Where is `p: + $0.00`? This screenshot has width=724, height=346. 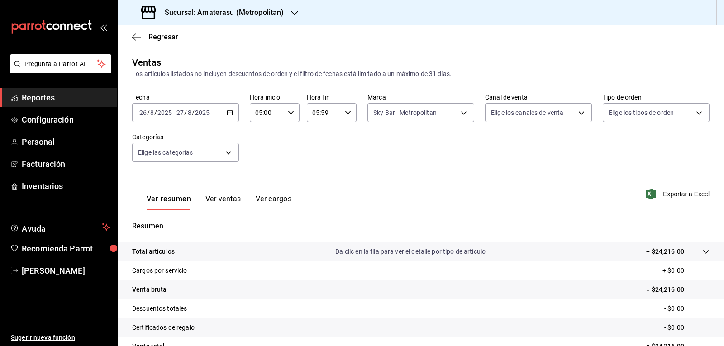 p: + $0.00 is located at coordinates (686, 271).